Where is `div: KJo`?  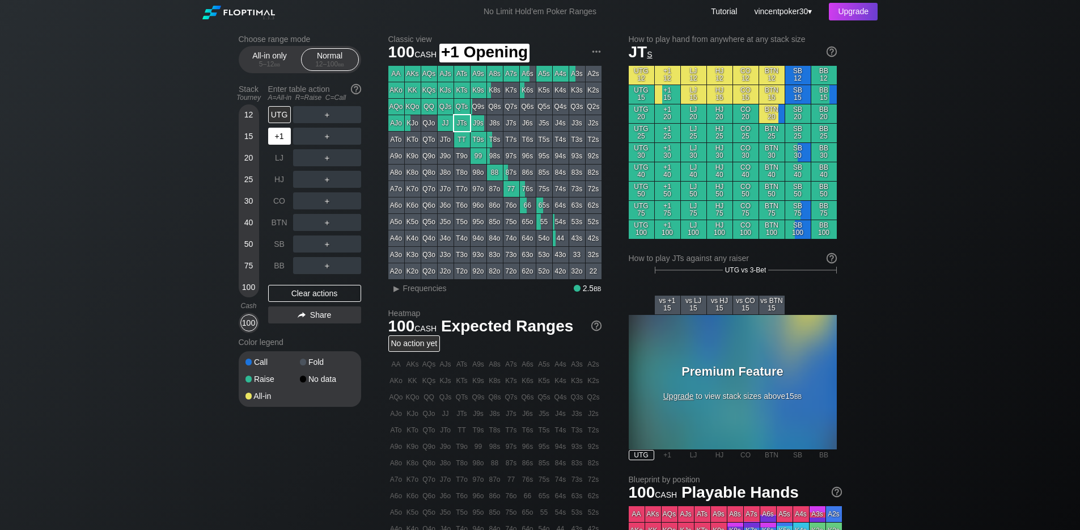
div: KJo is located at coordinates (413, 123).